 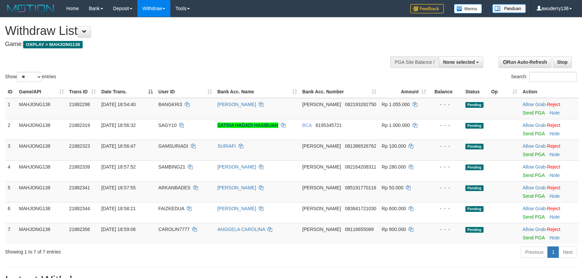 What do you see at coordinates (31, 8) in the screenshot?
I see `img: MOTION_logo.png` at bounding box center [31, 8].